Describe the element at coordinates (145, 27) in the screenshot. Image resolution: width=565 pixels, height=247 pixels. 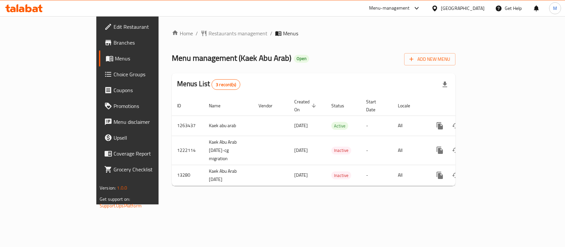
I see `a: Edit Restaurant` at that location.